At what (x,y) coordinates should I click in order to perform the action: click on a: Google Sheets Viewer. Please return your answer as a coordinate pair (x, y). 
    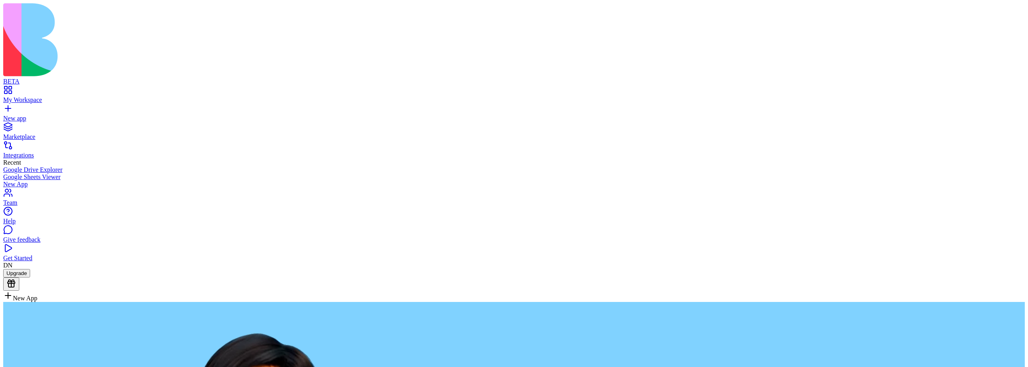
    Looking at the image, I should click on (514, 177).